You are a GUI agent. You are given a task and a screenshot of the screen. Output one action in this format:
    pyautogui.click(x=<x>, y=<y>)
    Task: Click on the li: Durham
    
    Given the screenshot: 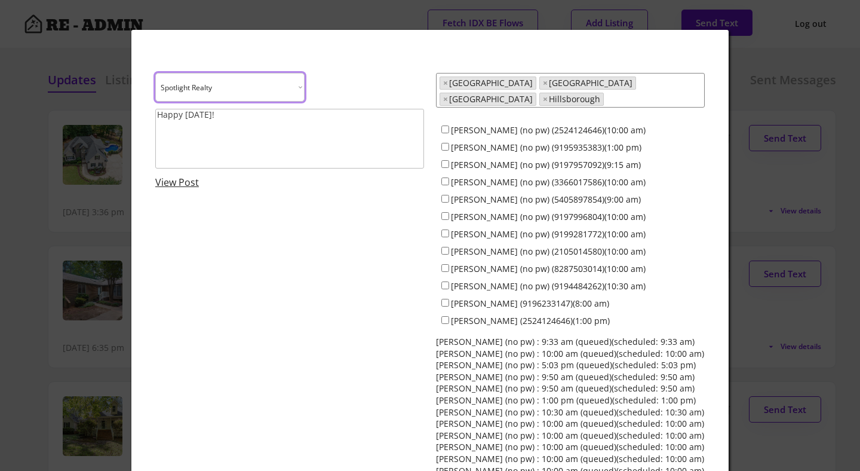 What is the action you would take?
    pyautogui.click(x=588, y=83)
    